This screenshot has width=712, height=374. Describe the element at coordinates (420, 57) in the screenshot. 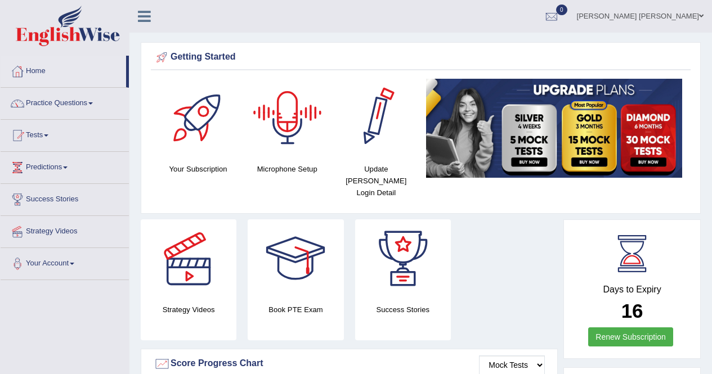

I see `div: Getting Started` at that location.